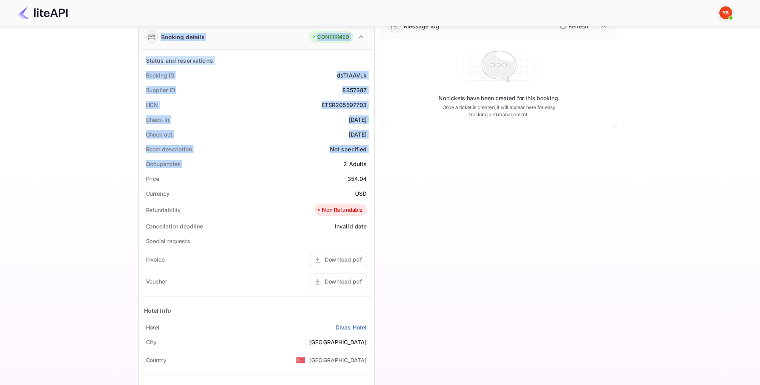 The width and height of the screenshot is (760, 385). What do you see at coordinates (351, 327) in the screenshot?
I see `a: Divas Hotel` at bounding box center [351, 327].